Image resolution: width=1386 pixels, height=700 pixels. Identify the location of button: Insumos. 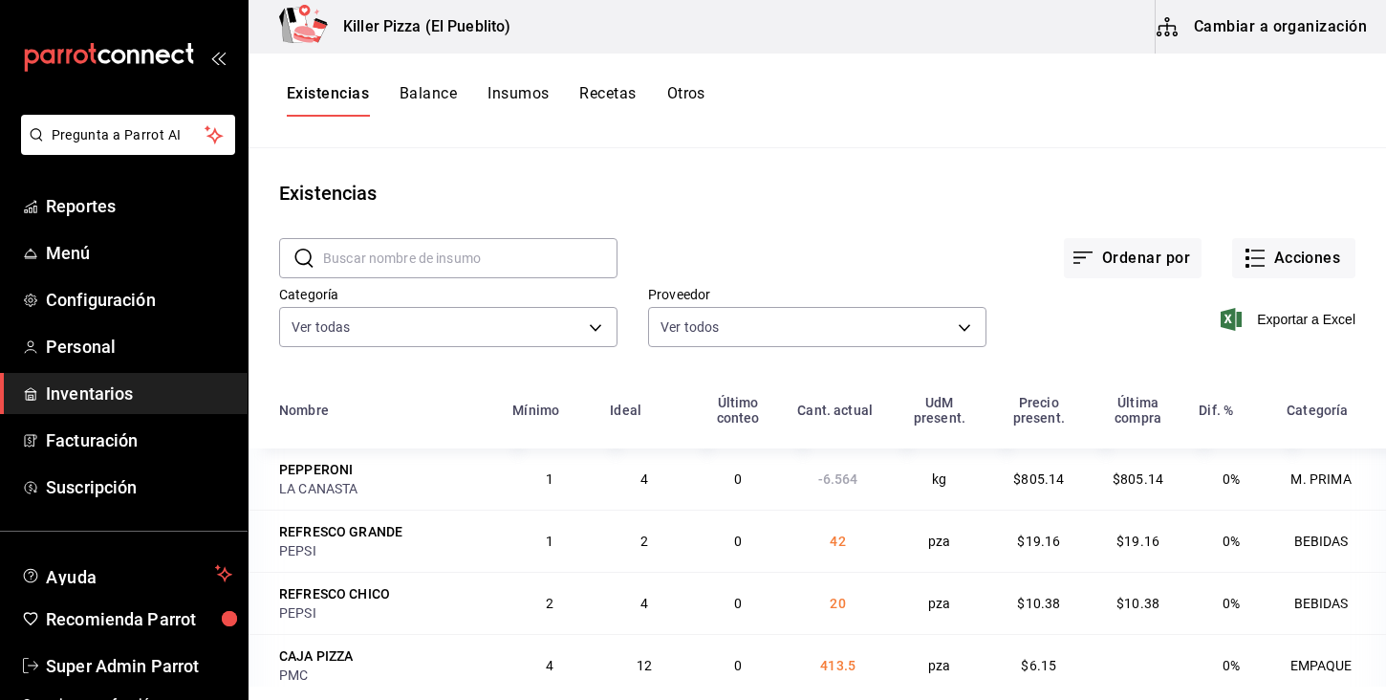
(518, 100).